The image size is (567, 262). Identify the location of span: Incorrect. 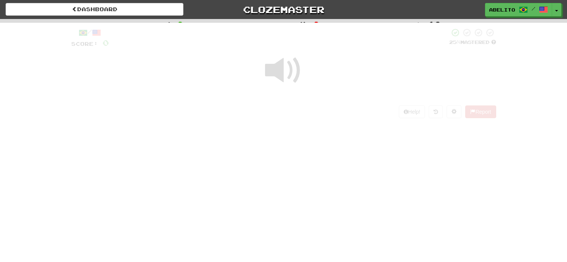
(271, 25).